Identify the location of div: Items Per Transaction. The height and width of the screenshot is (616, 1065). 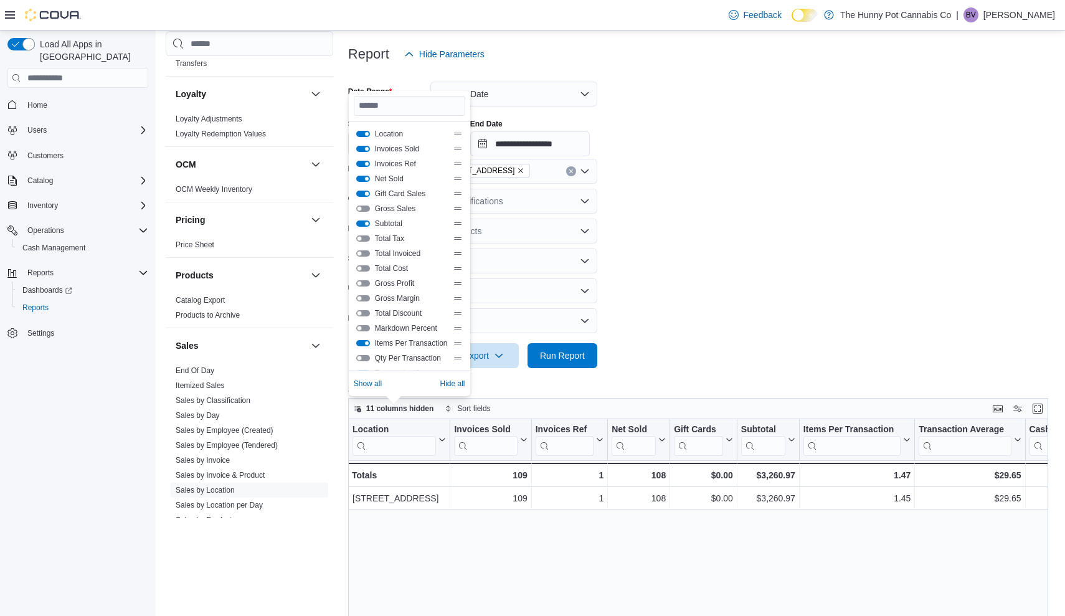
(852, 439).